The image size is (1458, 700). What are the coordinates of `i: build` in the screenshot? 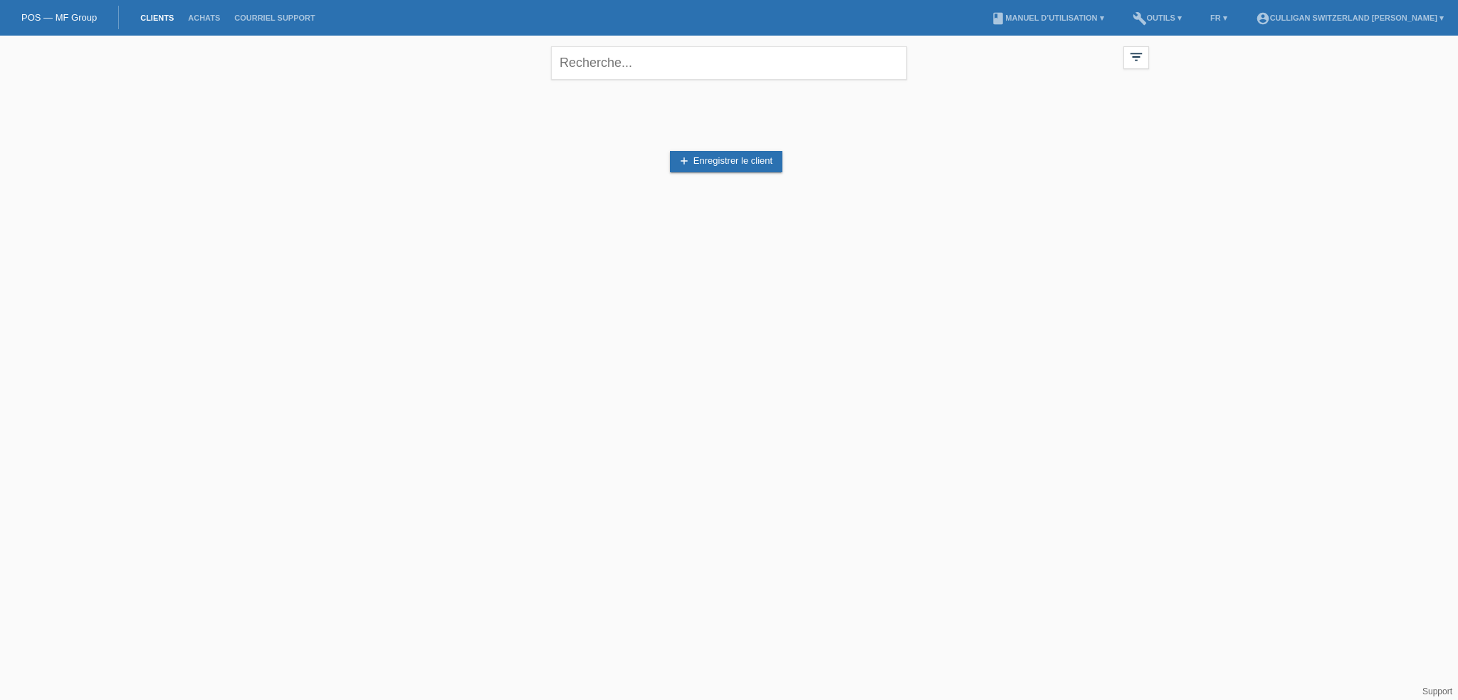 It's located at (1140, 19).